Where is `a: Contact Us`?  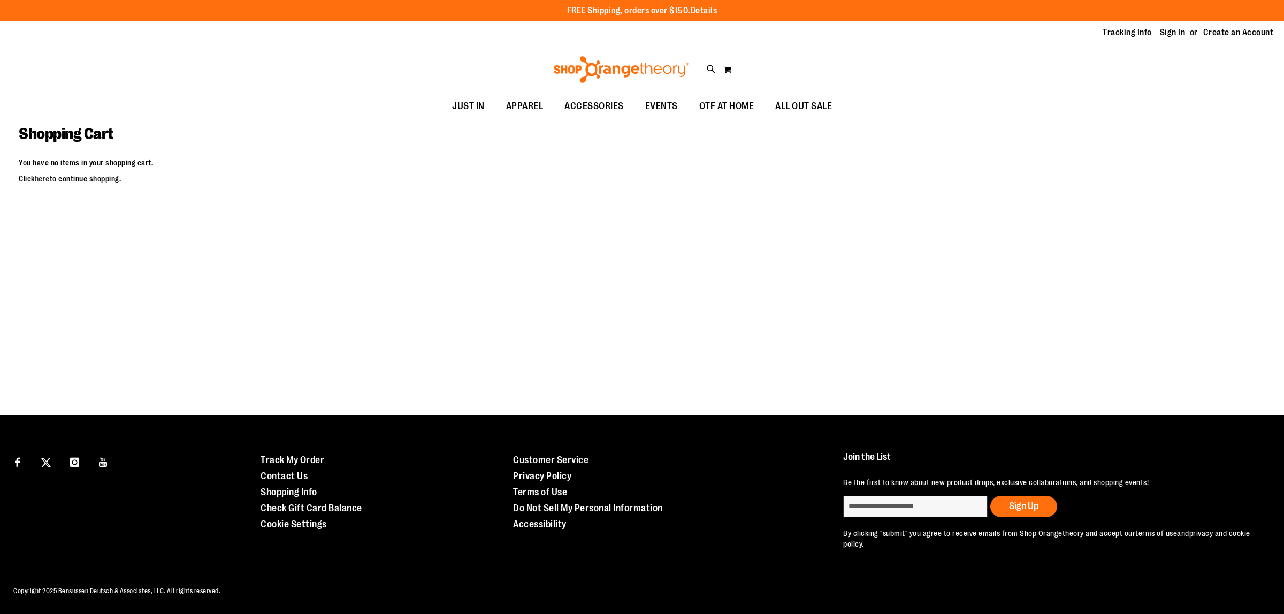 a: Contact Us is located at coordinates (284, 476).